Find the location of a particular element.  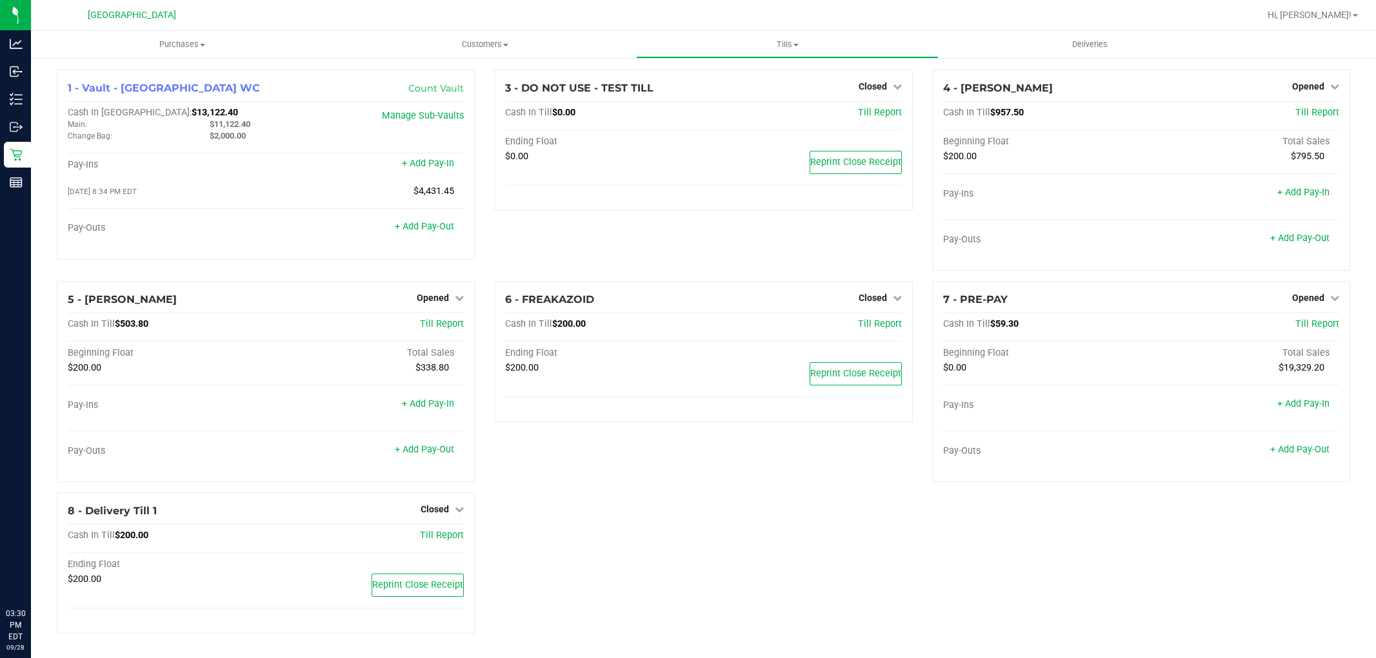

span: Customers is located at coordinates (484, 44).